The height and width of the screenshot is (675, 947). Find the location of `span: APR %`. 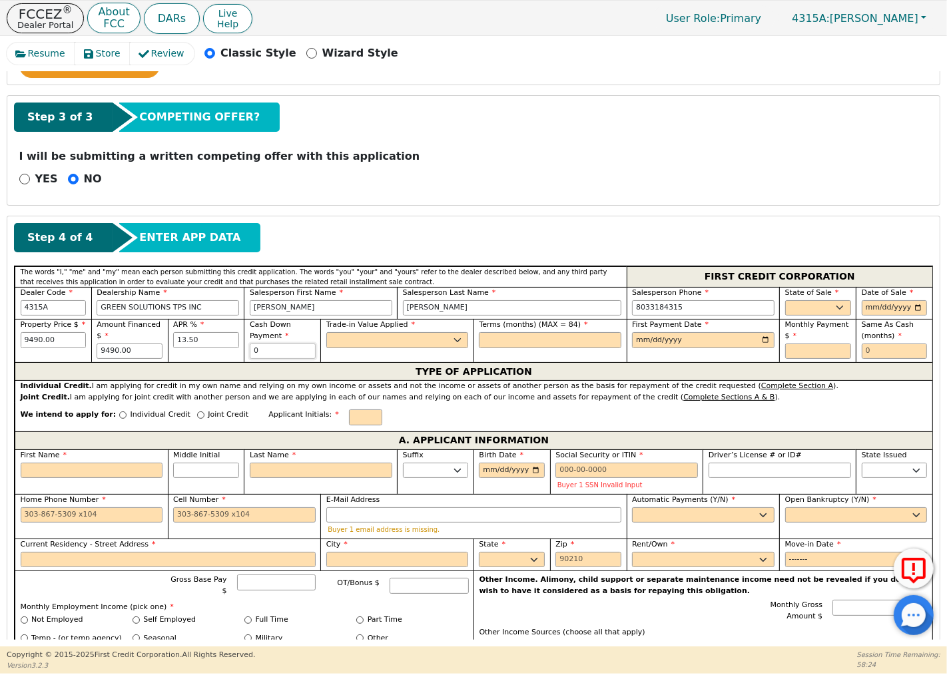

span: APR % is located at coordinates (188, 324).